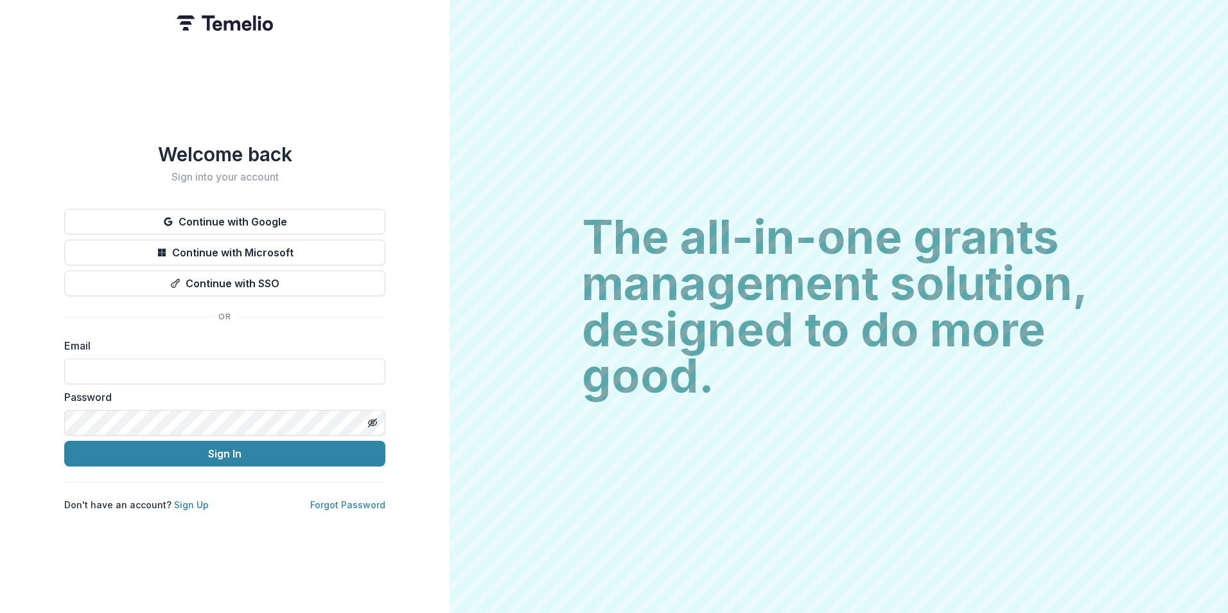 Image resolution: width=1228 pixels, height=613 pixels. I want to click on label: Password, so click(221, 397).